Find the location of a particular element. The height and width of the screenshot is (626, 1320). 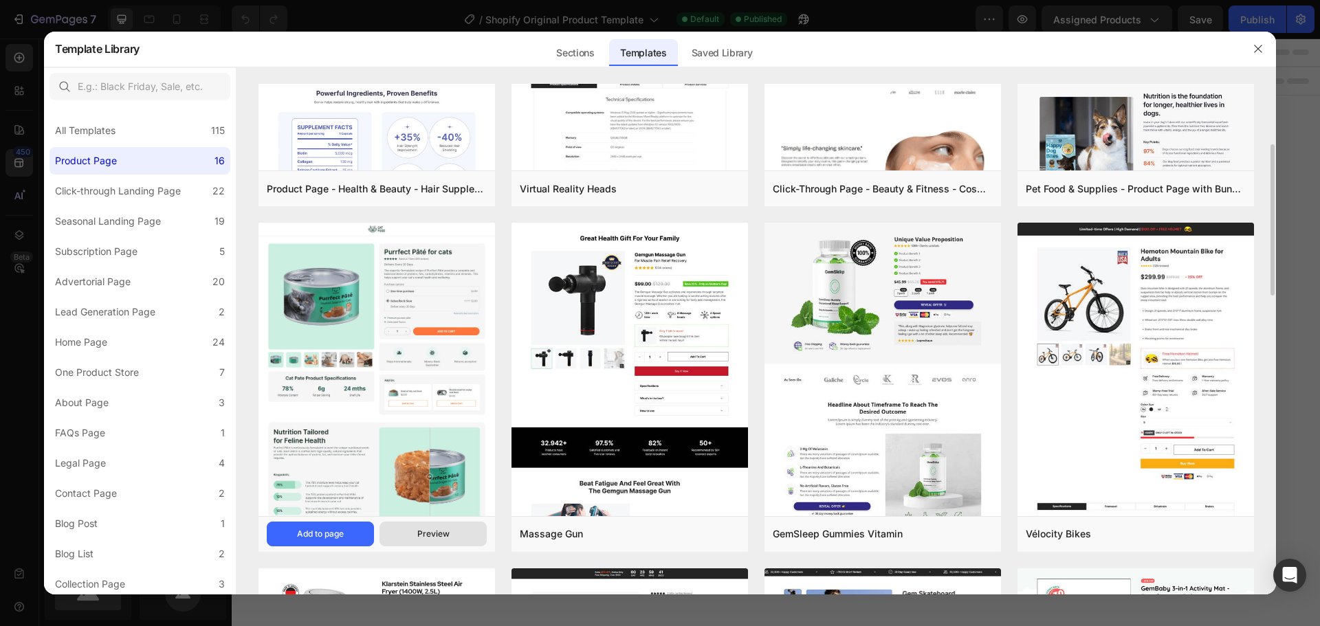

div: Vélocity Bikes is located at coordinates (1058, 534).